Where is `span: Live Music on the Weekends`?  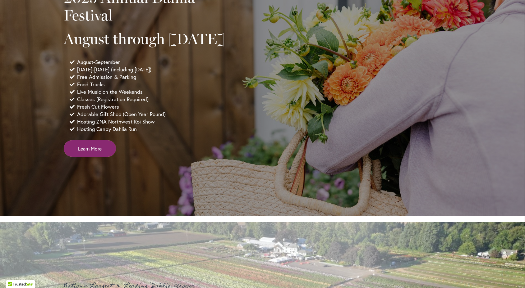 span: Live Music on the Weekends is located at coordinates (110, 92).